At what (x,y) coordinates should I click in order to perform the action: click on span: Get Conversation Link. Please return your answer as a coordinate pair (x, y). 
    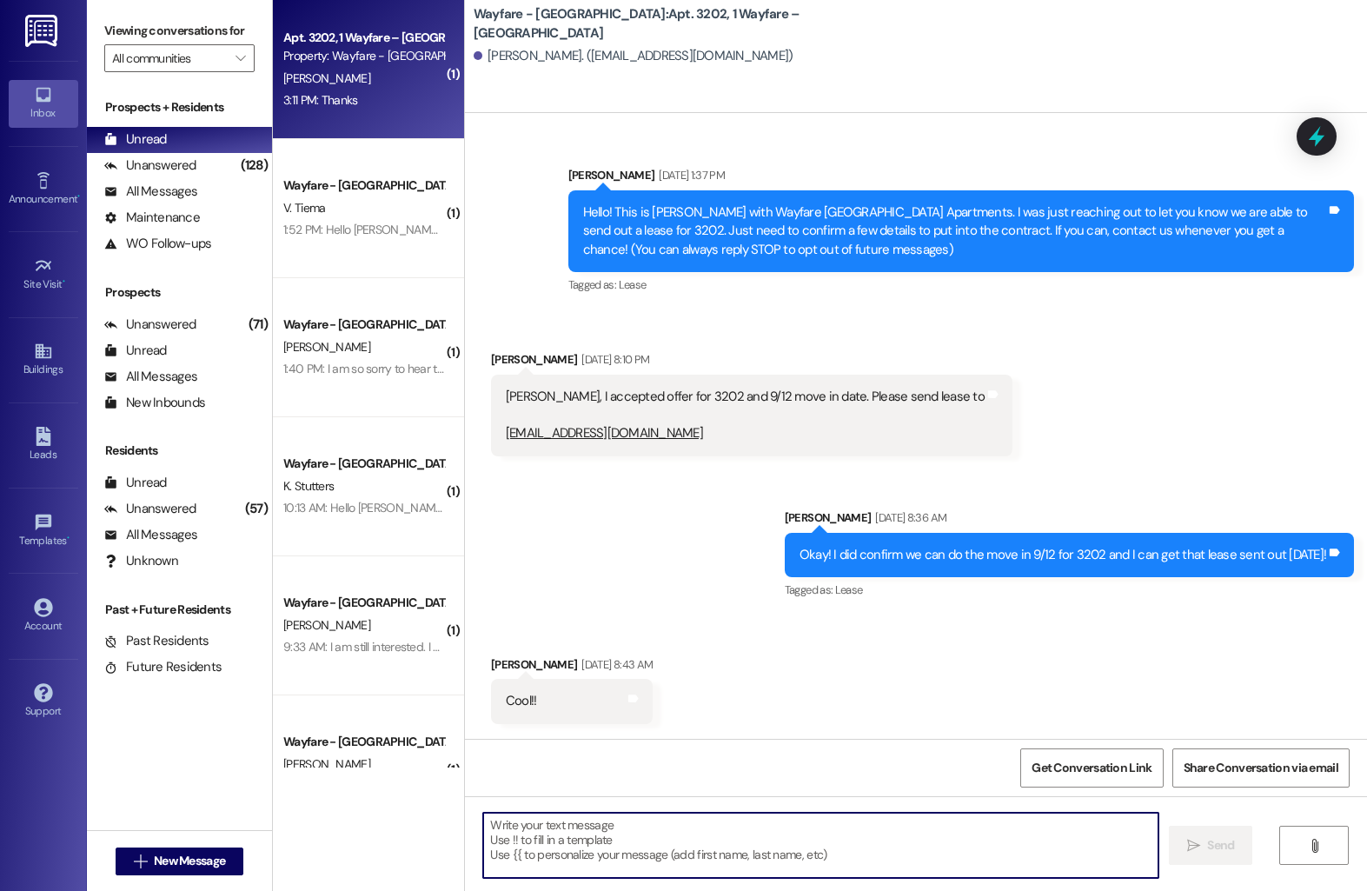
    Looking at the image, I should click on (1092, 767).